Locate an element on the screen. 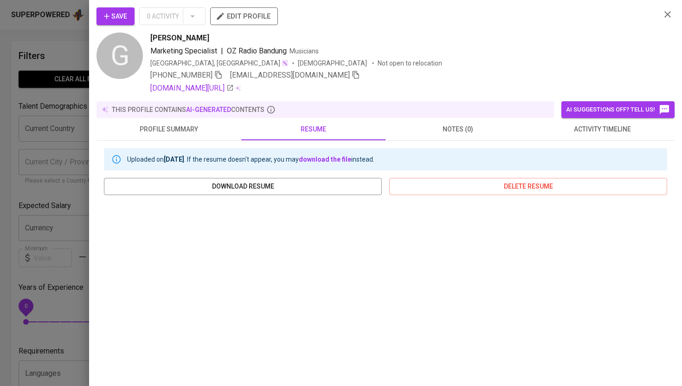 Image resolution: width=682 pixels, height=386 pixels. div: Uploaded on . If the resume doesn't appear, you may instead. is located at coordinates (251, 159).